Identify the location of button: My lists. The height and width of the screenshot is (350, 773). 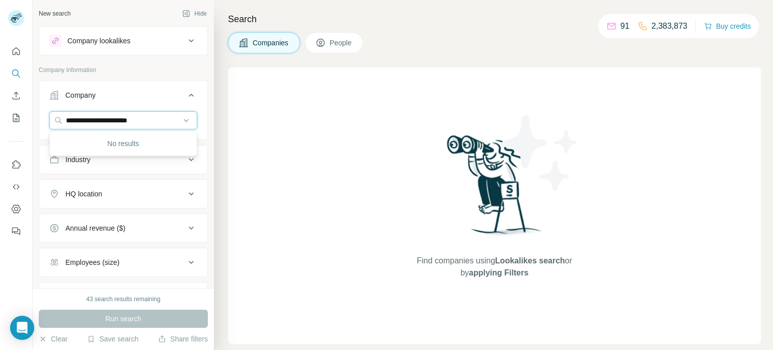
(16, 118).